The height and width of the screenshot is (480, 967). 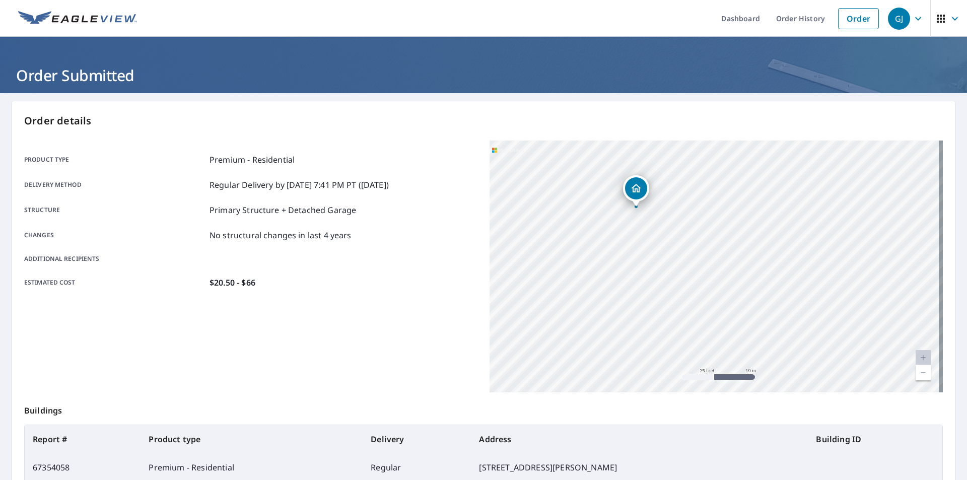 What do you see at coordinates (858, 19) in the screenshot?
I see `a: Order` at bounding box center [858, 19].